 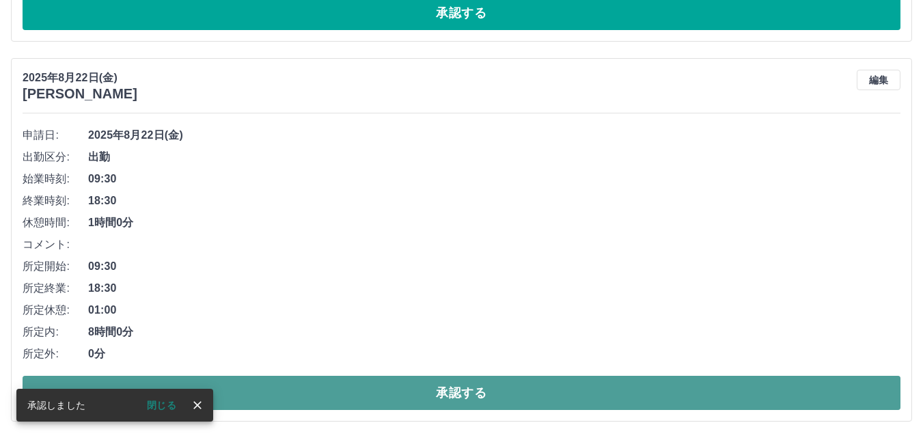 I want to click on button: close, so click(x=197, y=405).